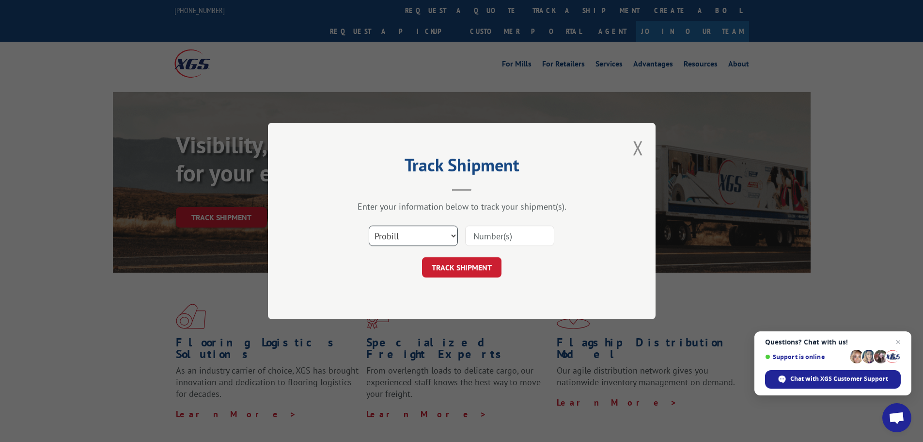 The height and width of the screenshot is (442, 923). I want to click on span: Chat with XGS Customer Support, so click(840, 379).